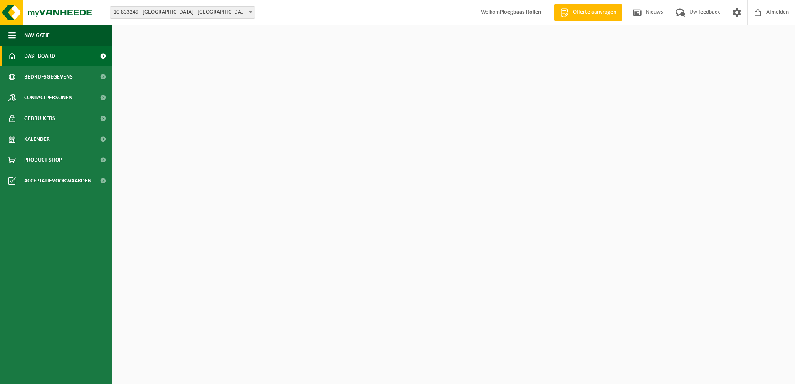 This screenshot has width=795, height=384. I want to click on span: Bedrijfsgegevens, so click(48, 77).